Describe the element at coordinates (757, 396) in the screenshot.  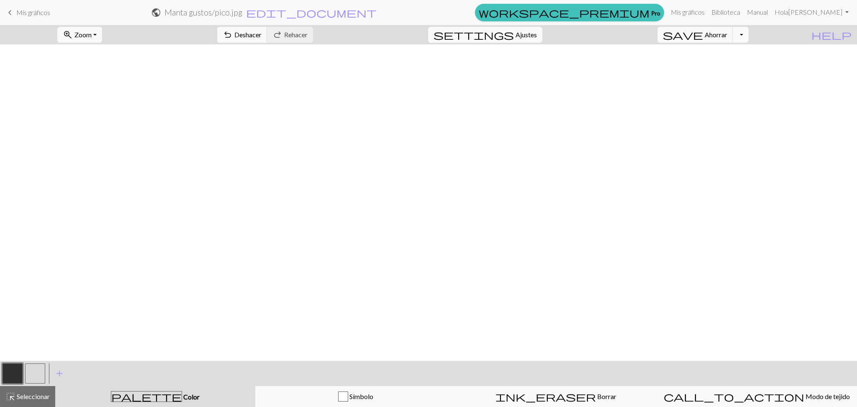
I see `button: Modo de tejido` at that location.